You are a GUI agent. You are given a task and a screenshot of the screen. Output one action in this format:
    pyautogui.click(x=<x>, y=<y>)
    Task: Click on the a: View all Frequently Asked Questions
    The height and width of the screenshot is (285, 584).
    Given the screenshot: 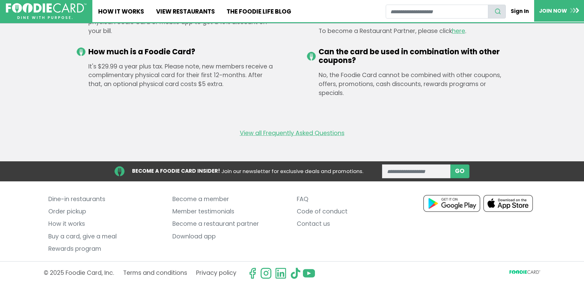 What is the action you would take?
    pyautogui.click(x=292, y=133)
    